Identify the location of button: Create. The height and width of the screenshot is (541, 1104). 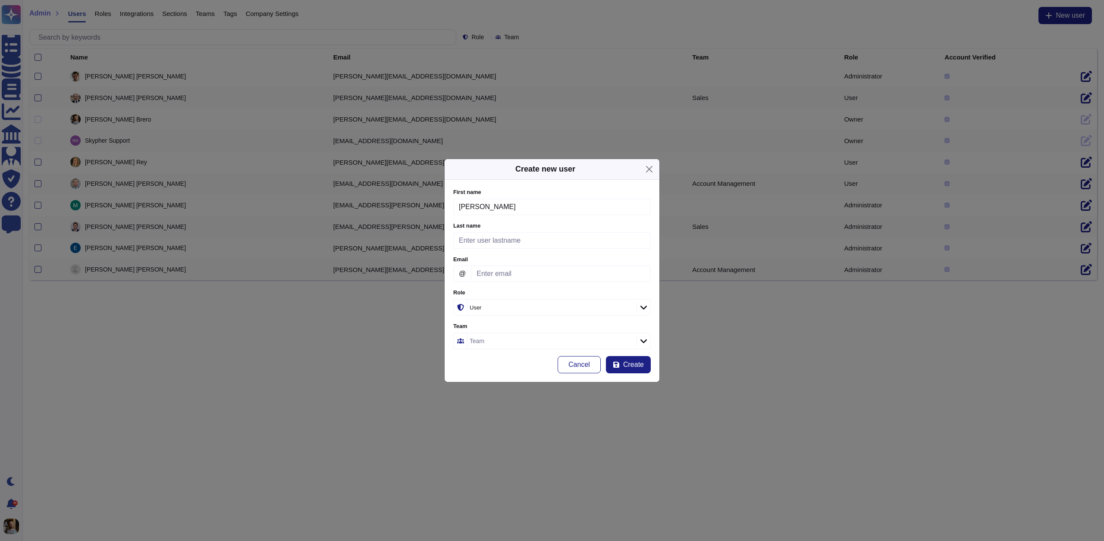
(628, 365).